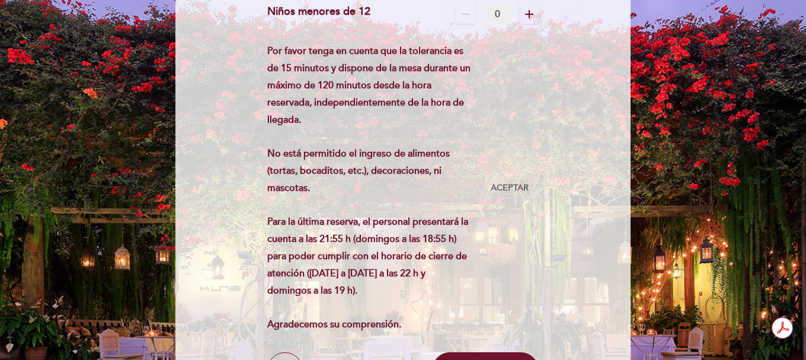 Image resolution: width=806 pixels, height=360 pixels. I want to click on span: Aceptar, so click(510, 188).